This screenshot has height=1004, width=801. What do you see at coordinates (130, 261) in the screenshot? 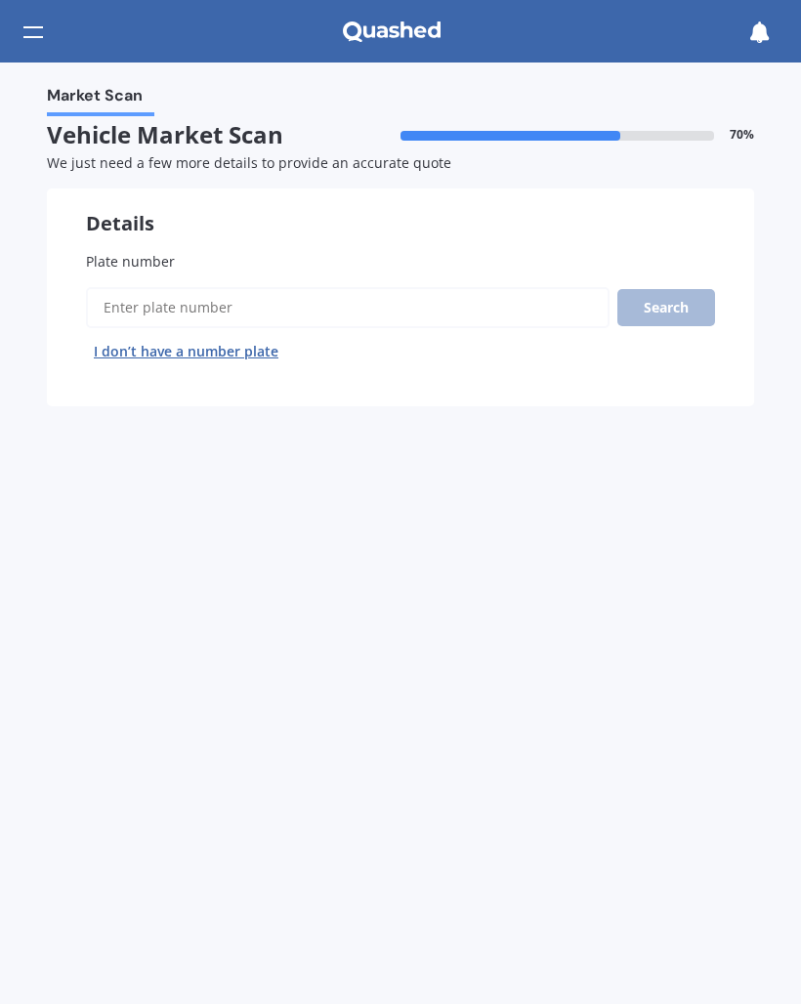
I see `span: Plate number` at bounding box center [130, 261].